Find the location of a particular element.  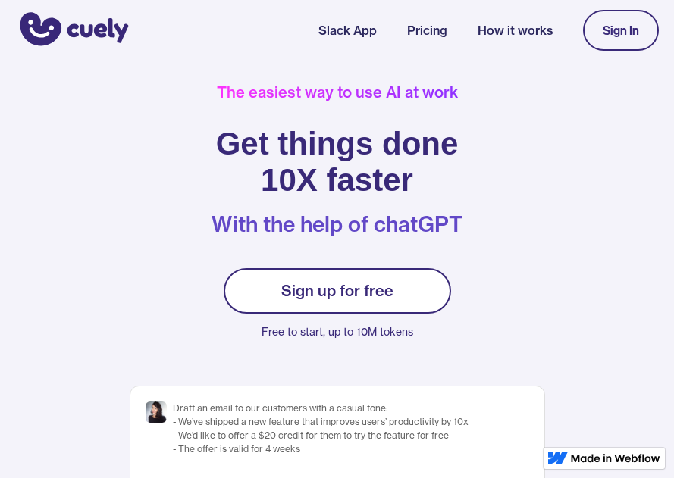

p: With the help of chatGPT is located at coordinates (337, 224).